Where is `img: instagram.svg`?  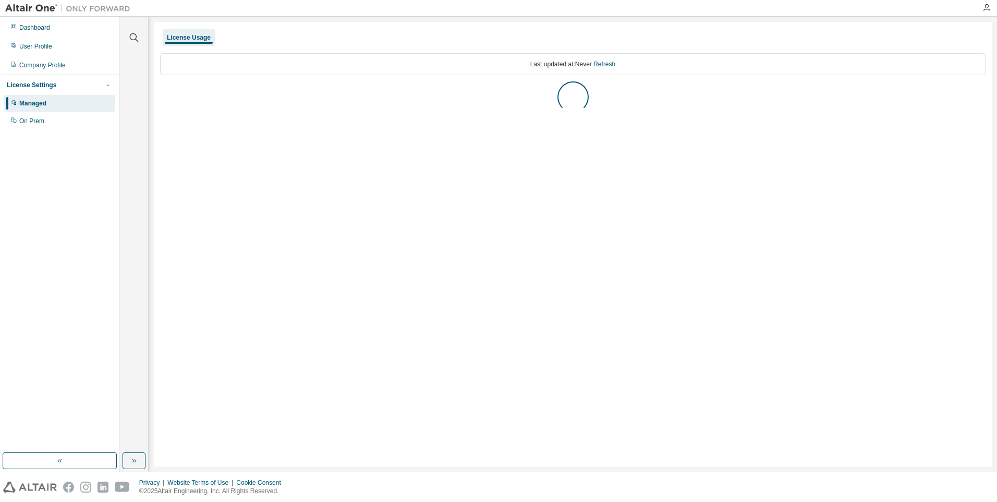
img: instagram.svg is located at coordinates (86, 486).